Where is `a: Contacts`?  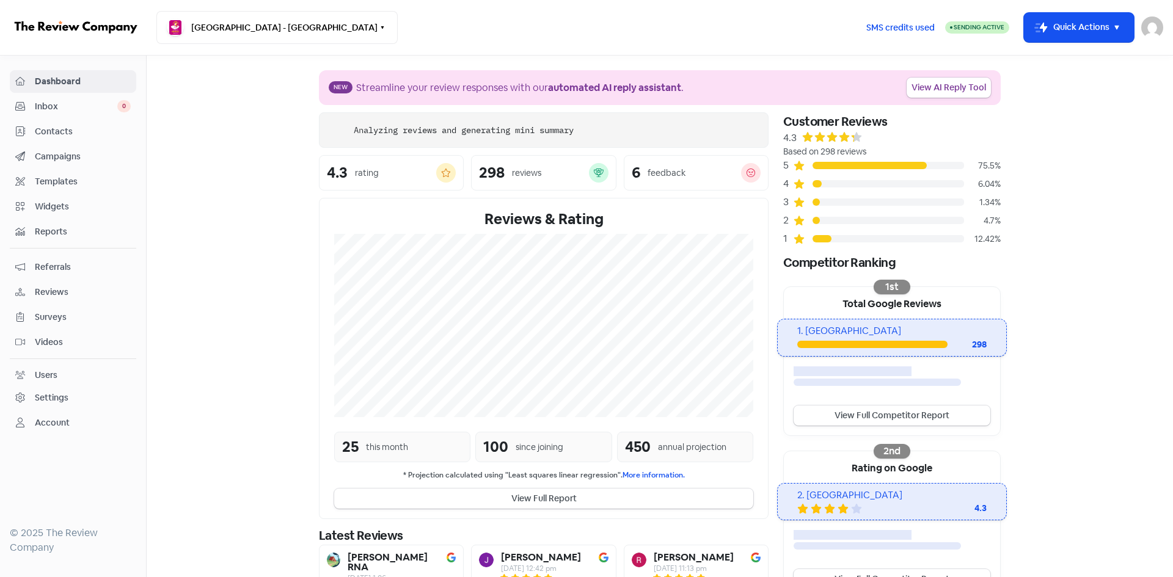 a: Contacts is located at coordinates (73, 131).